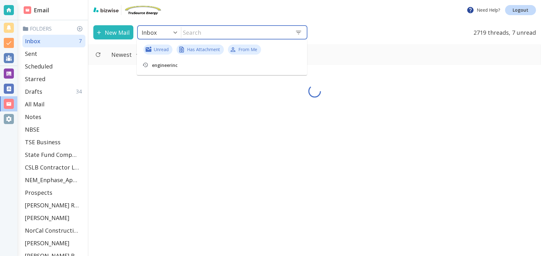  What do you see at coordinates (54, 129) in the screenshot?
I see `div: NBSE` at bounding box center [54, 129].